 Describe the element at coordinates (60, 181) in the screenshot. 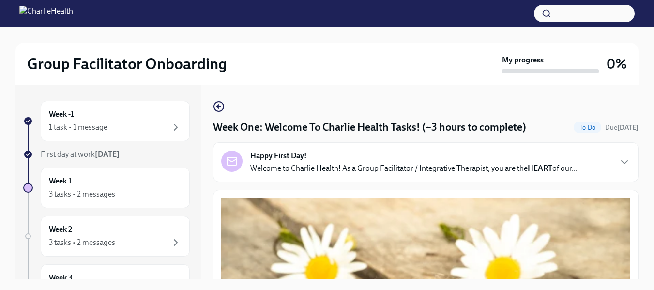

I see `h6: Week 1` at that location.